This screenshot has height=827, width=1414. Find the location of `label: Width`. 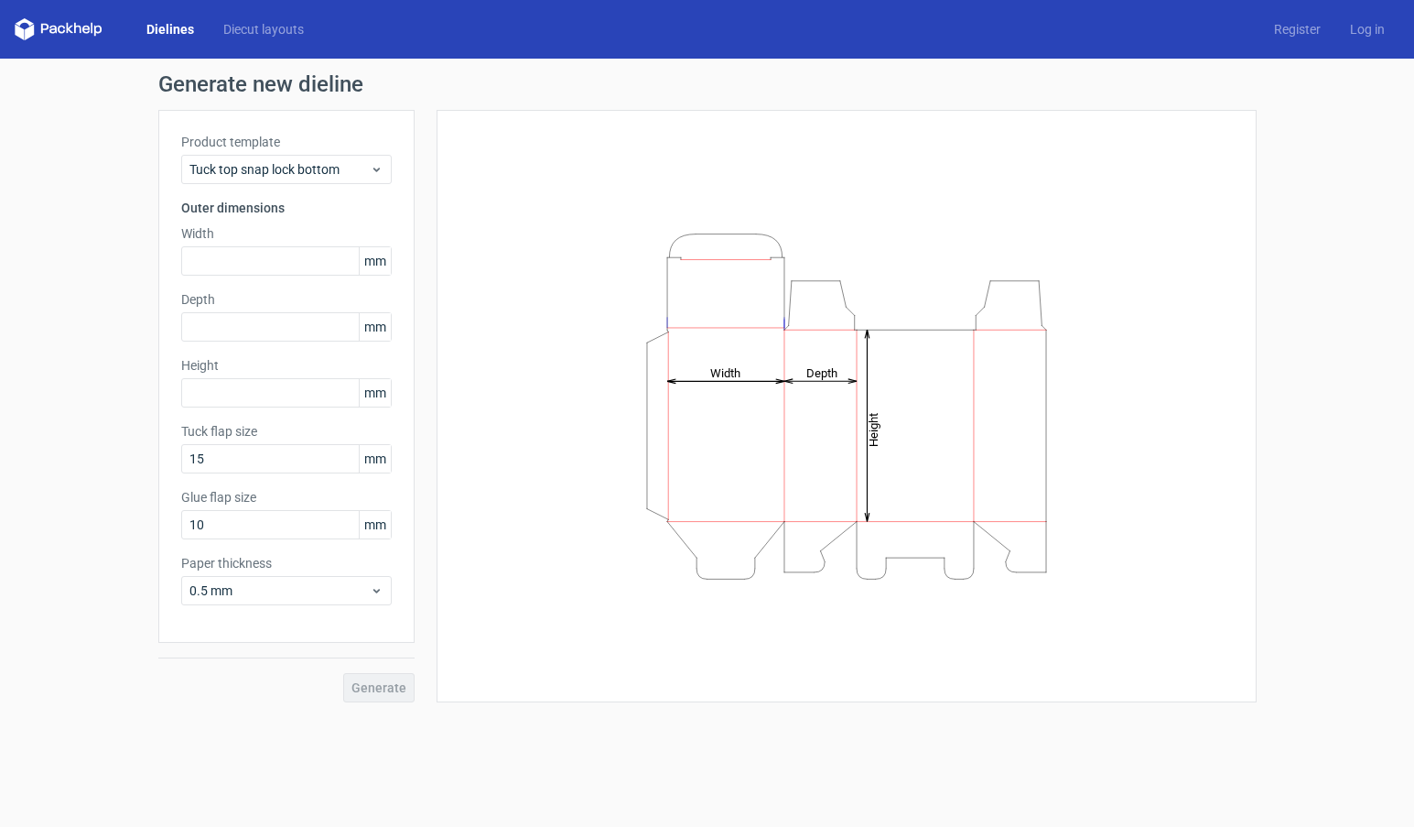

label: Width is located at coordinates (287, 233).